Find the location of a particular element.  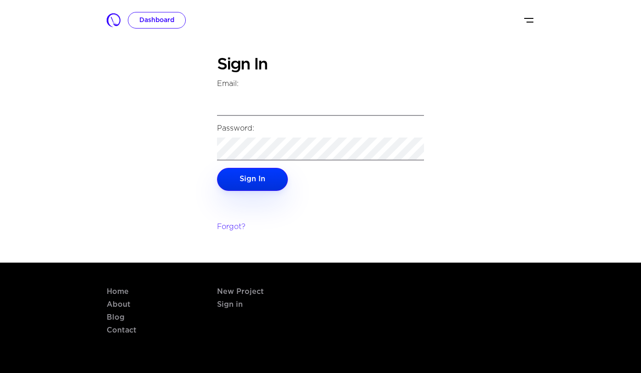

legend: Password: is located at coordinates (320, 130).